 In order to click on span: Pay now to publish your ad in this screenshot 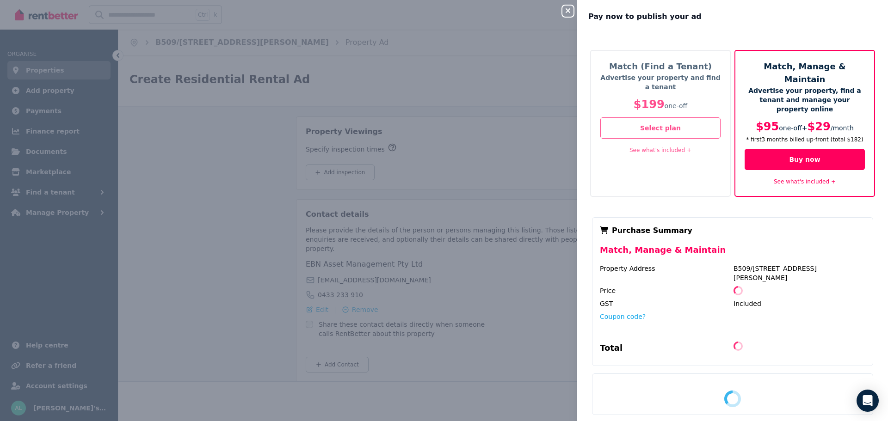, I will do `click(645, 17)`.